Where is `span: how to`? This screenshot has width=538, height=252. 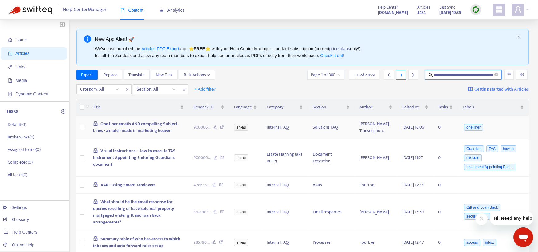 span: how to is located at coordinates (508, 149).